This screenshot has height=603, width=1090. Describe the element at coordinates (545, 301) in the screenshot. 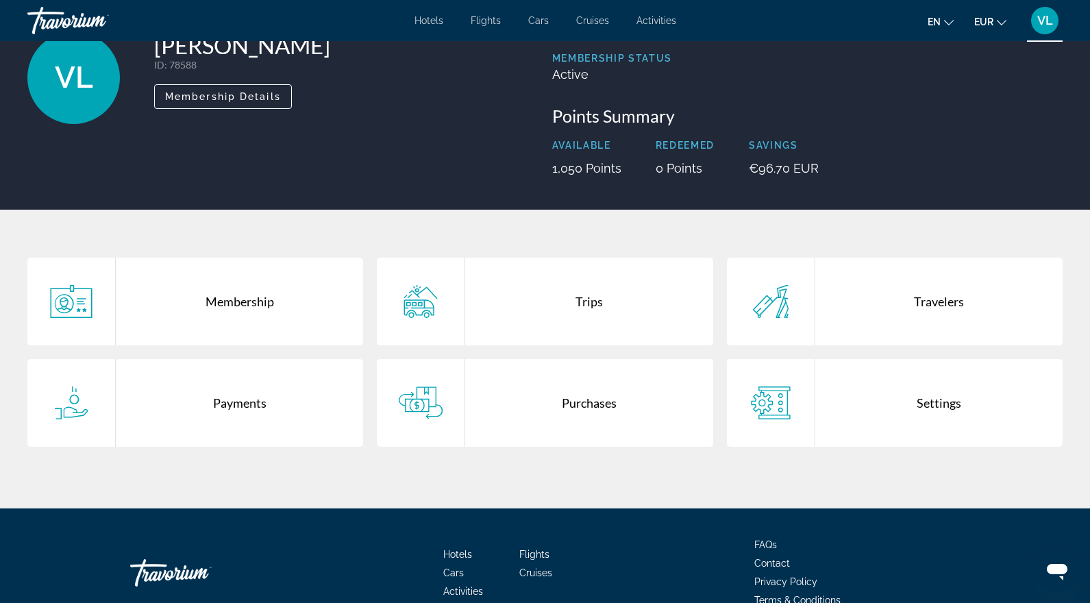

I see `a: Trips` at that location.